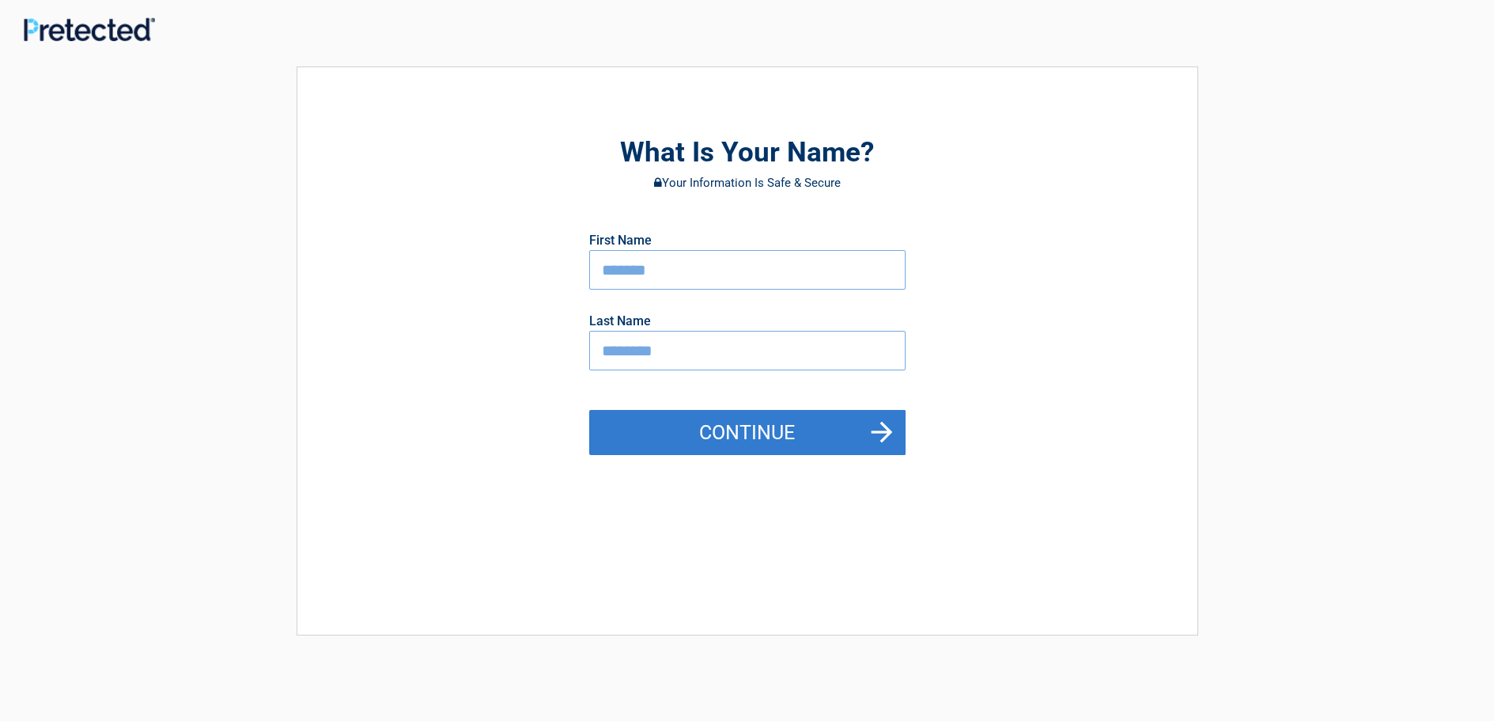  What do you see at coordinates (620, 321) in the screenshot?
I see `label: Last Name` at bounding box center [620, 321].